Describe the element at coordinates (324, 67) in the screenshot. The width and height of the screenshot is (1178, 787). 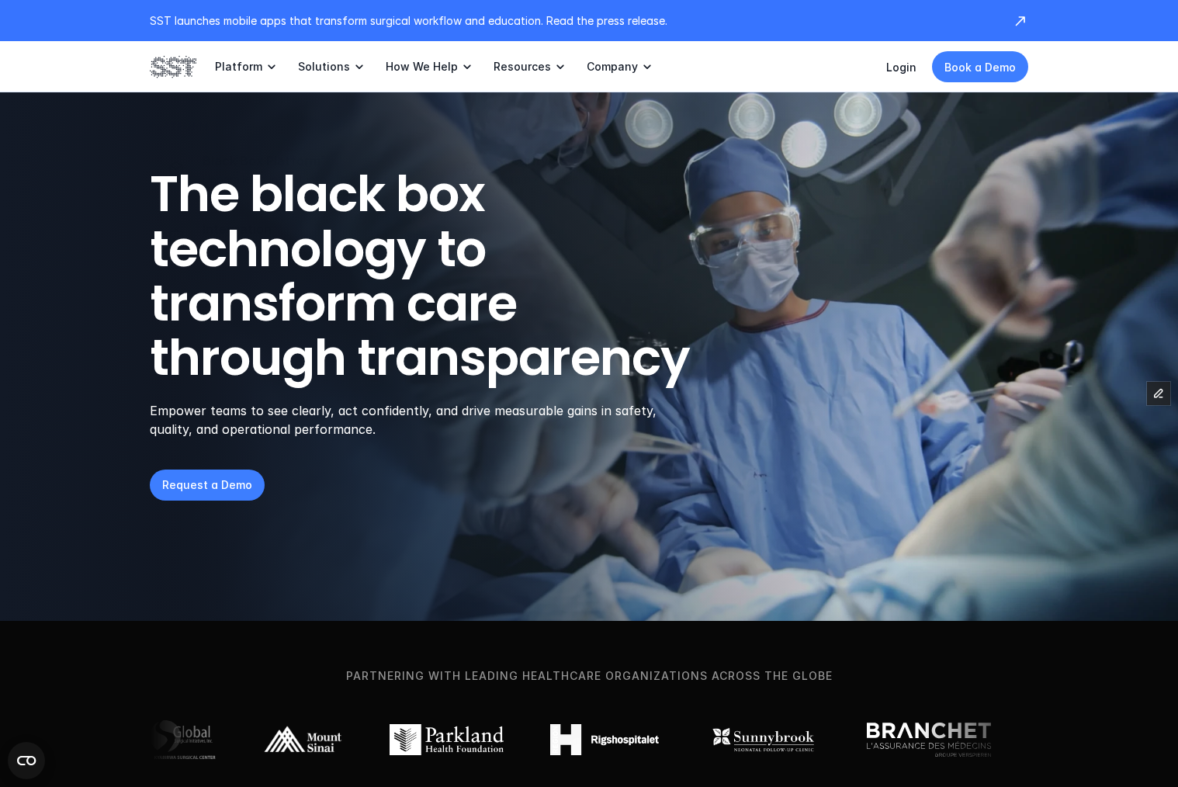
I see `p: Solutions` at that location.